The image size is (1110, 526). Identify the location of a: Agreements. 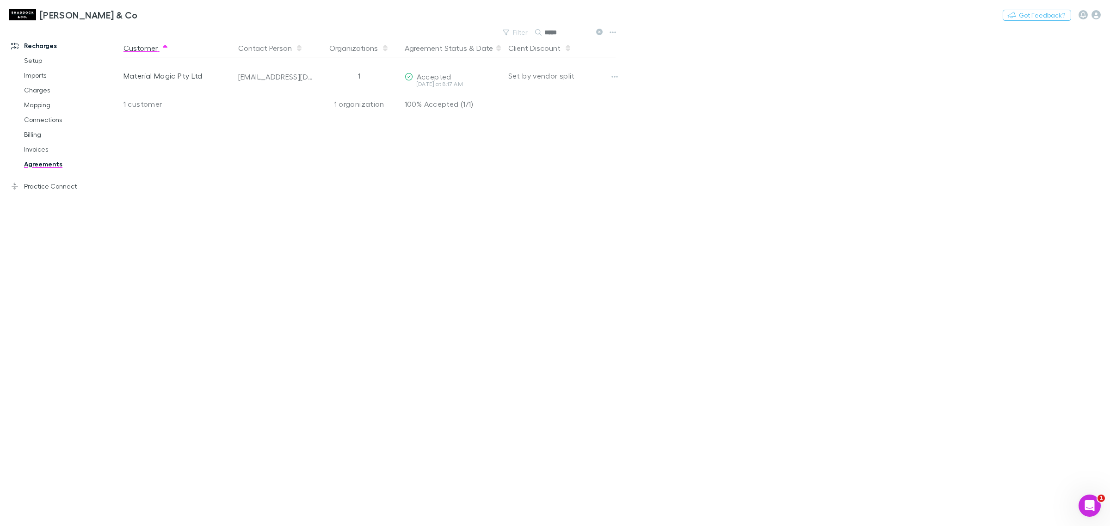
(73, 164).